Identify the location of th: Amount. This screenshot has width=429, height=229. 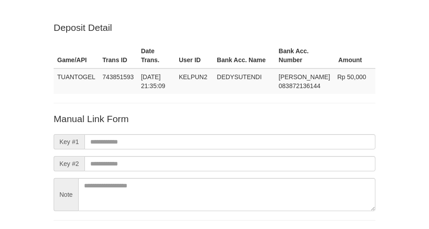
(355, 55).